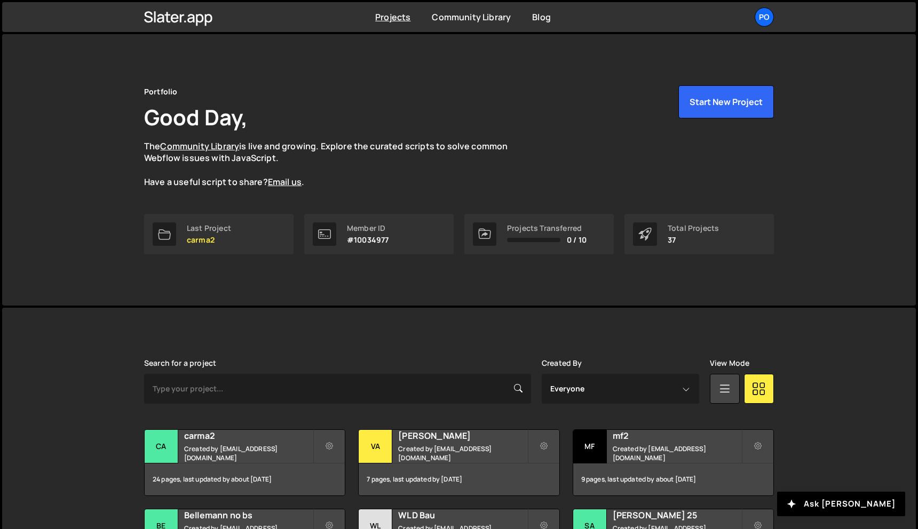 This screenshot has width=918, height=529. Describe the element at coordinates (284, 182) in the screenshot. I see `a: Email us` at that location.